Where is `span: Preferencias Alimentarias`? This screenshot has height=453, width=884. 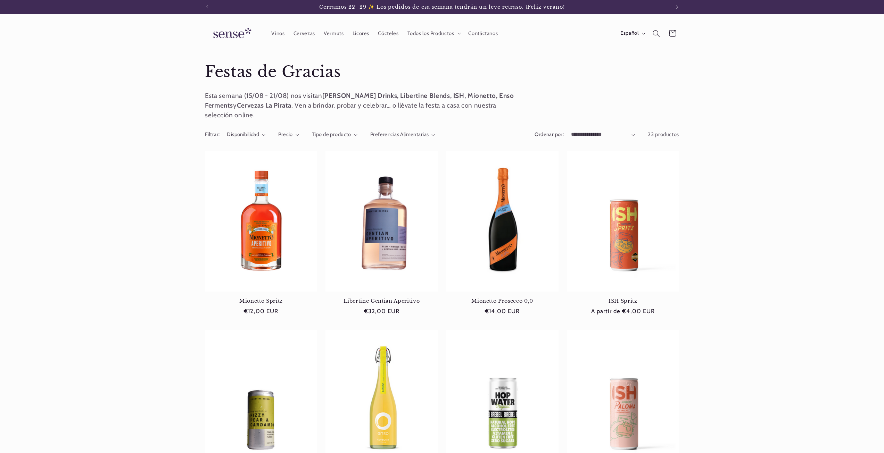 span: Preferencias Alimentarias is located at coordinates (399, 134).